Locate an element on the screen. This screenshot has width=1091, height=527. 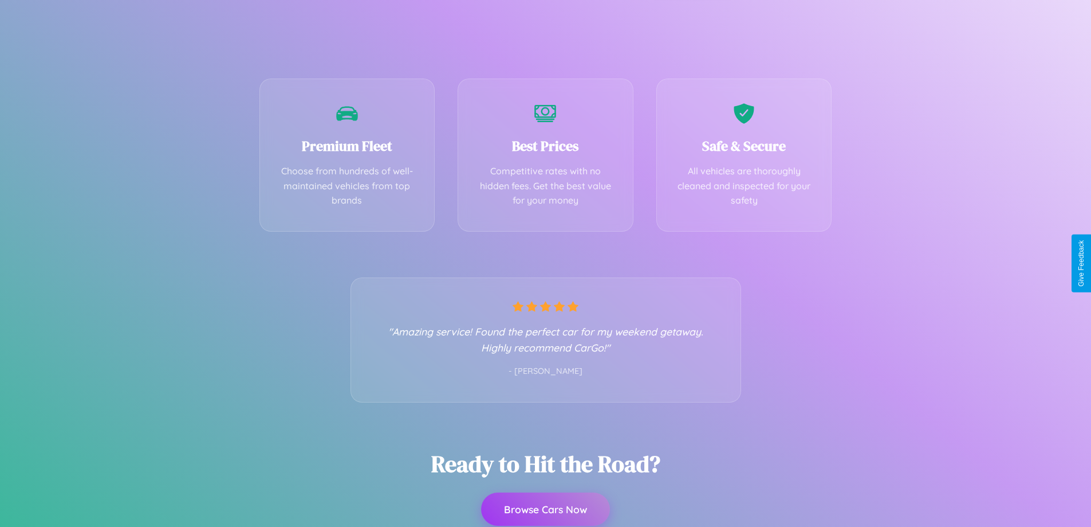
p: "Amazing service! Found the perfect car for my weekend getaway. Highly recommend CarGo!" is located at coordinates (546, 339).